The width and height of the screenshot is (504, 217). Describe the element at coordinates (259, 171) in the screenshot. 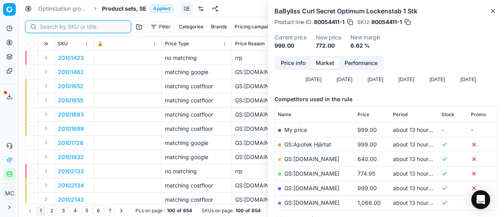

I see `div: rrp` at that location.